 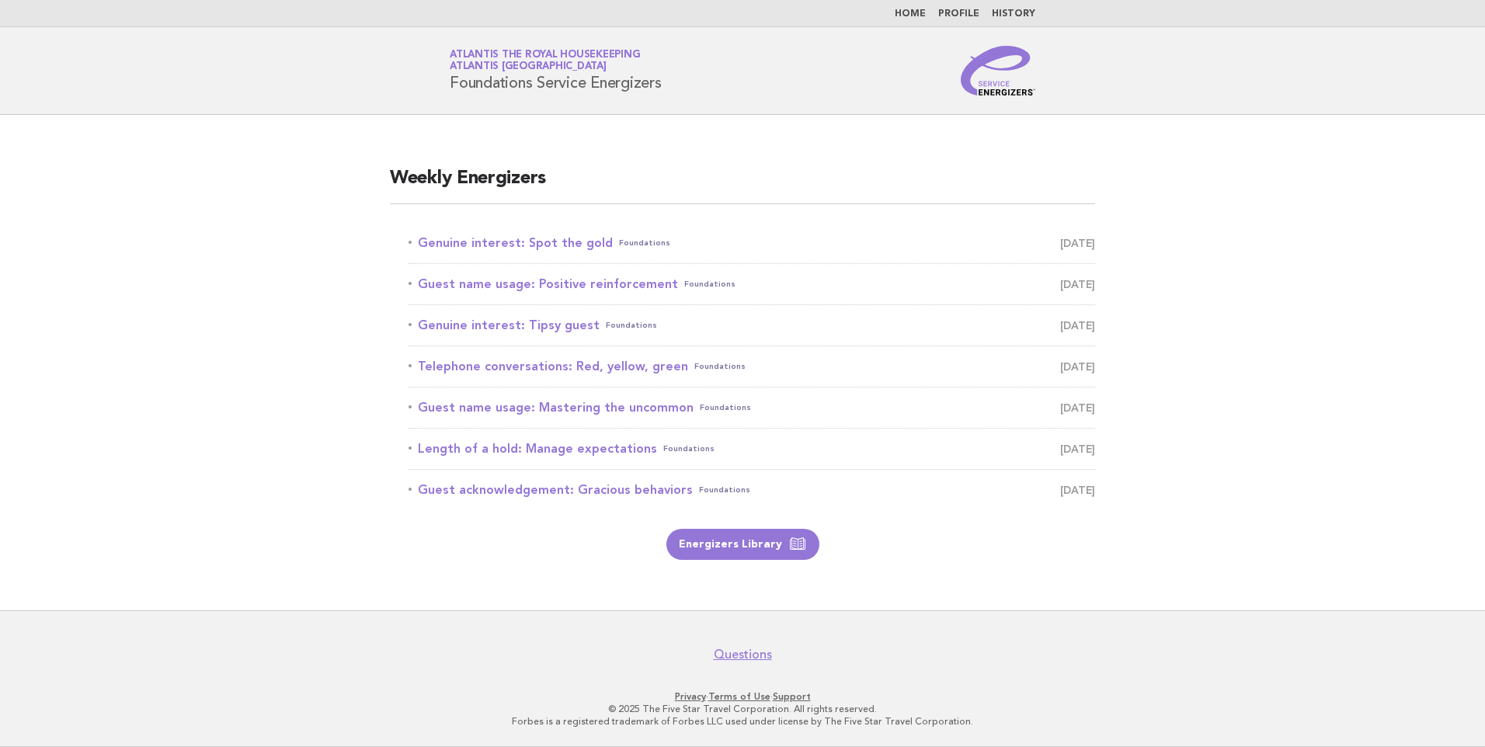 I want to click on p: Forbes is a registered trademark of Forbes LLC used under license by The Five Star Travel Corpora..., so click(x=743, y=722).